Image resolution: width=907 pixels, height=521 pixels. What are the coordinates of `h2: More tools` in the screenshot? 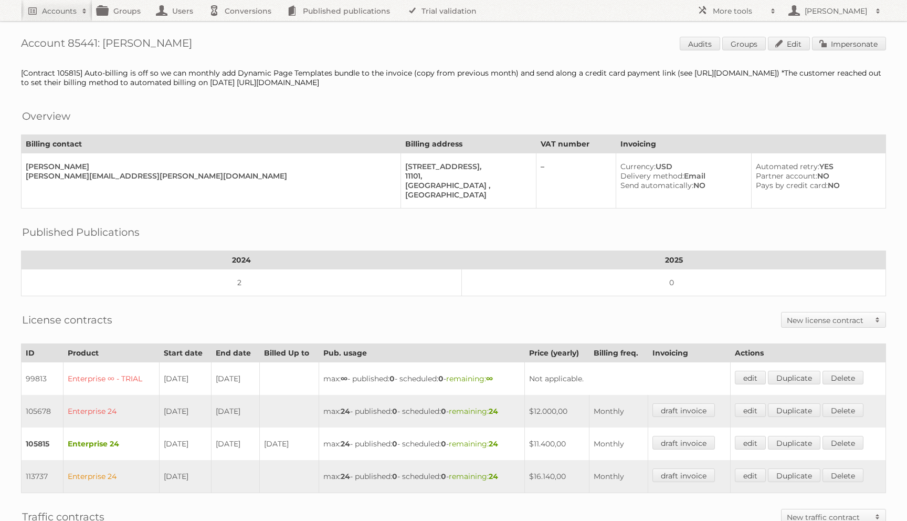 It's located at (739, 11).